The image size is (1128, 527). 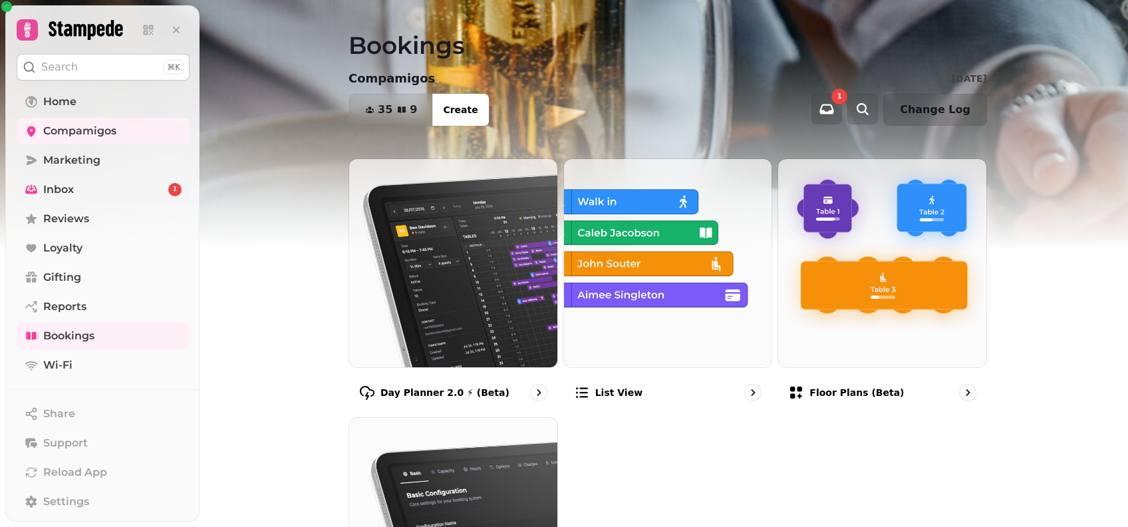 I want to click on span: Loyalty, so click(x=63, y=248).